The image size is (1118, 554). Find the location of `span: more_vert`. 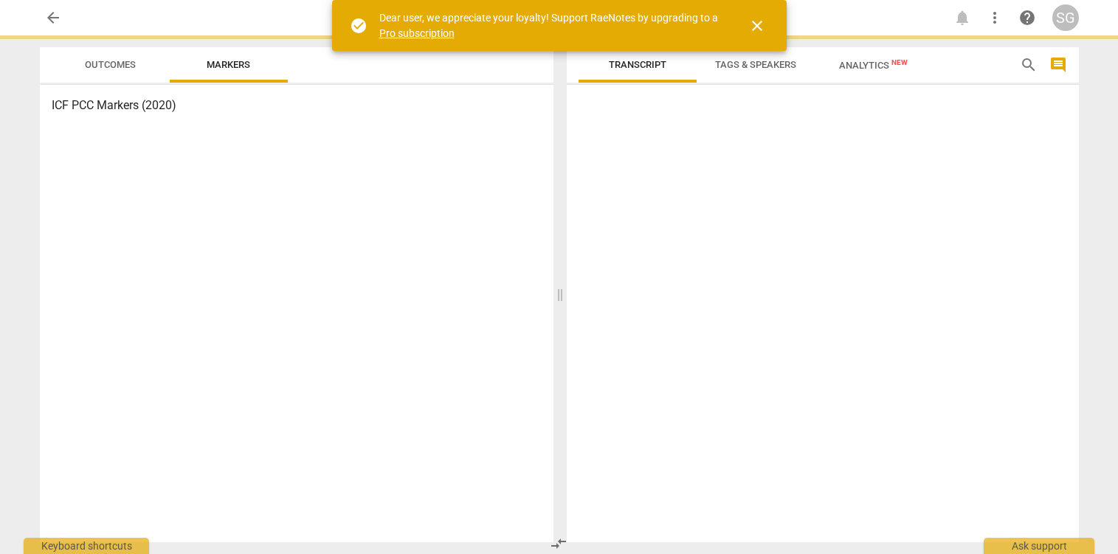

span: more_vert is located at coordinates (995, 18).